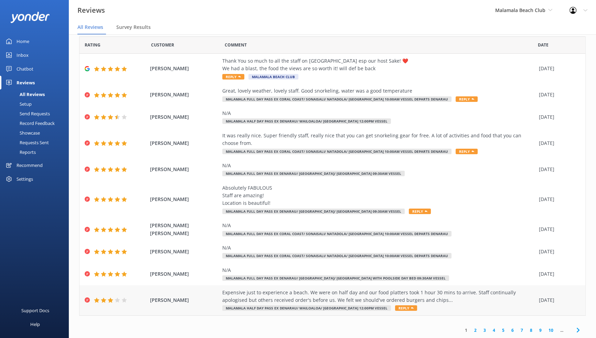 The height and width of the screenshot is (338, 596). What do you see at coordinates (30, 165) in the screenshot?
I see `div: Recommend` at bounding box center [30, 165].